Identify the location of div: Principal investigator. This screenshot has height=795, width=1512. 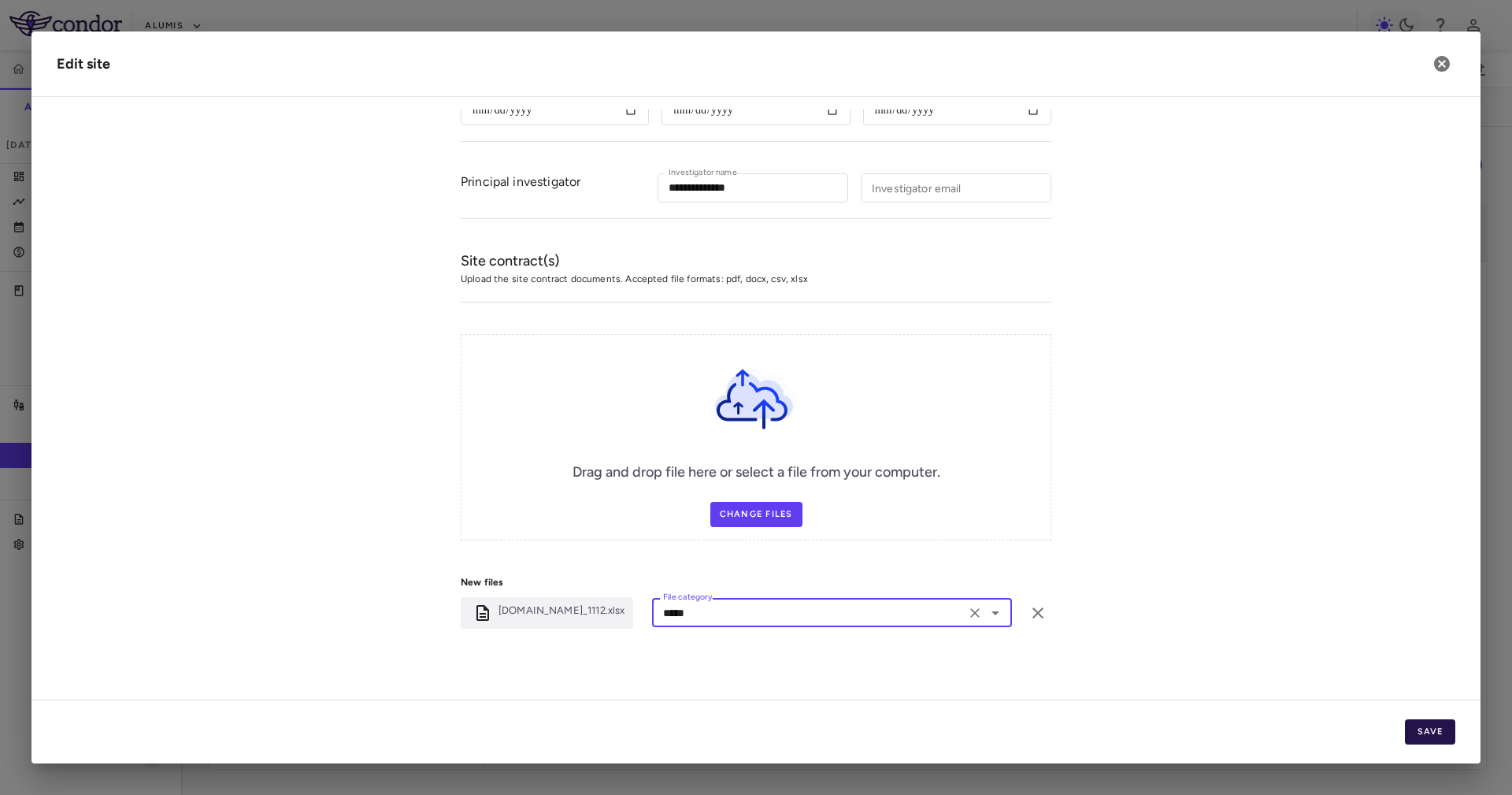
(559, 188).